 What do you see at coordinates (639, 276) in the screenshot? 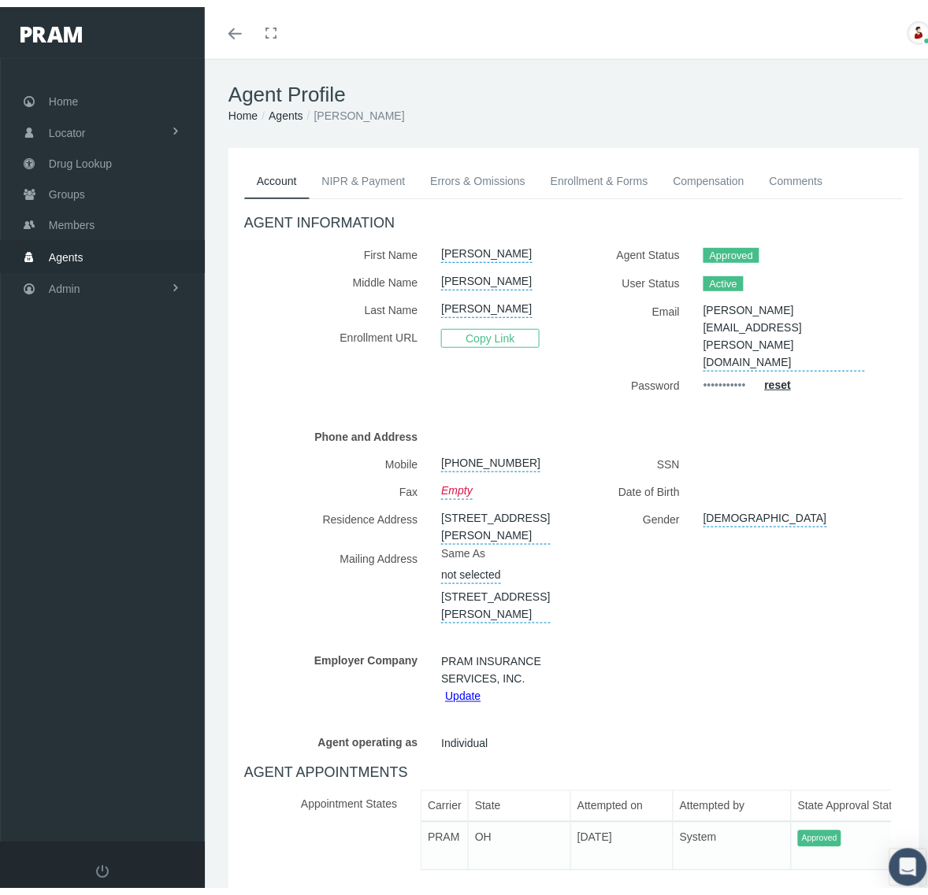
I see `label: User Status` at bounding box center [639, 276].